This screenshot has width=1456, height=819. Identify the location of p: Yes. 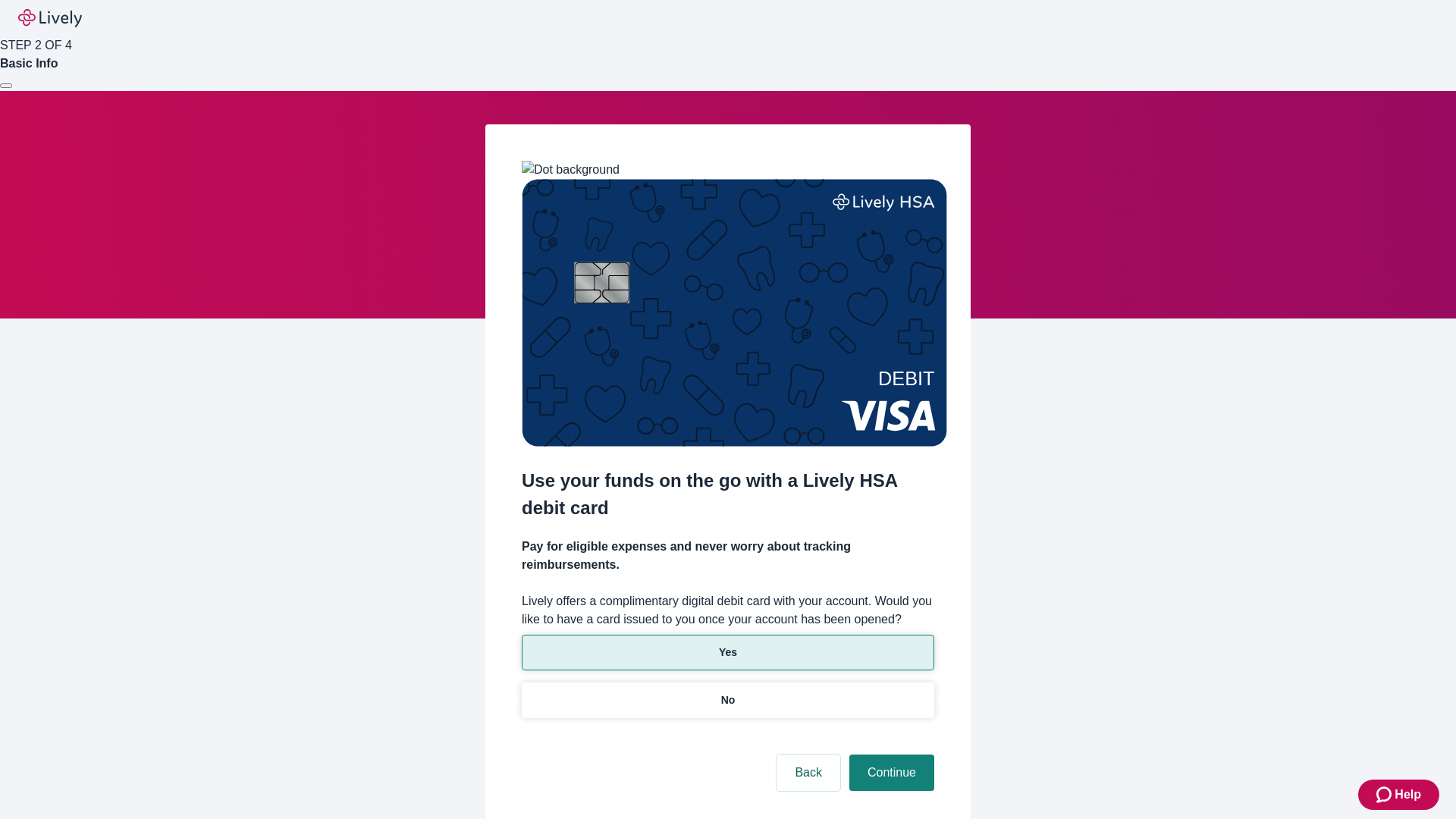
(728, 652).